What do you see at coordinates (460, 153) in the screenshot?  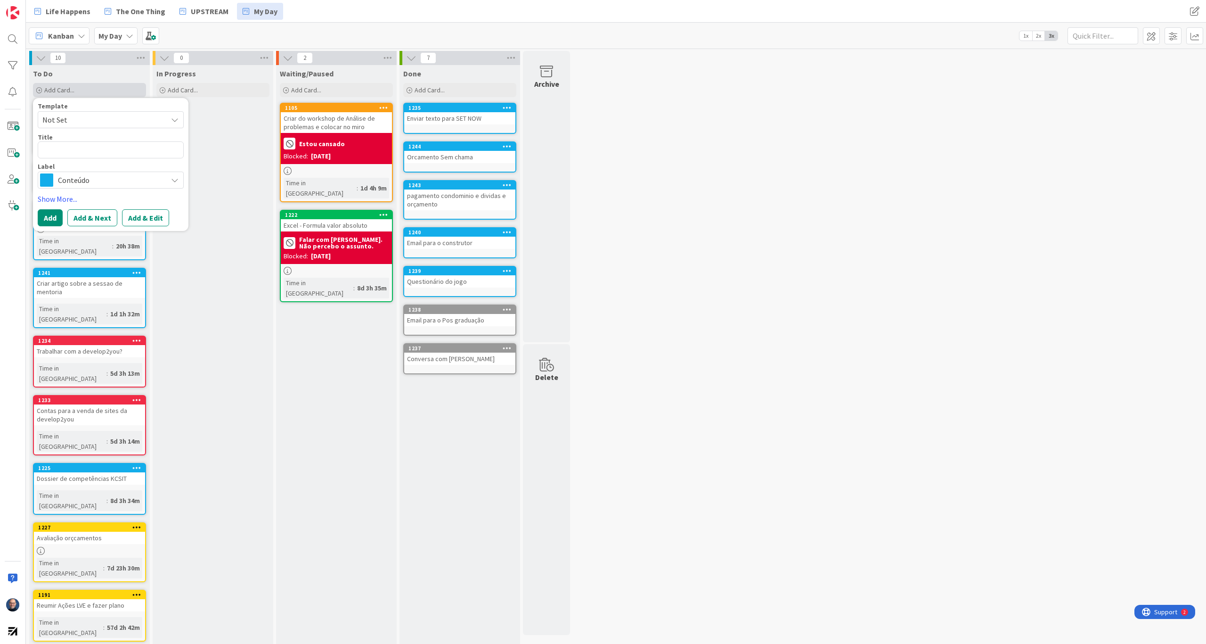 I see `div: 1244Orcamento Sem chama` at bounding box center [460, 153].